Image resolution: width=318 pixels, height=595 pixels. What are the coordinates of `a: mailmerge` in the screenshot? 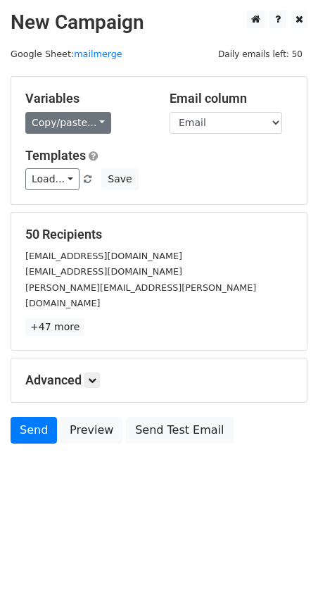 It's located at (98, 54).